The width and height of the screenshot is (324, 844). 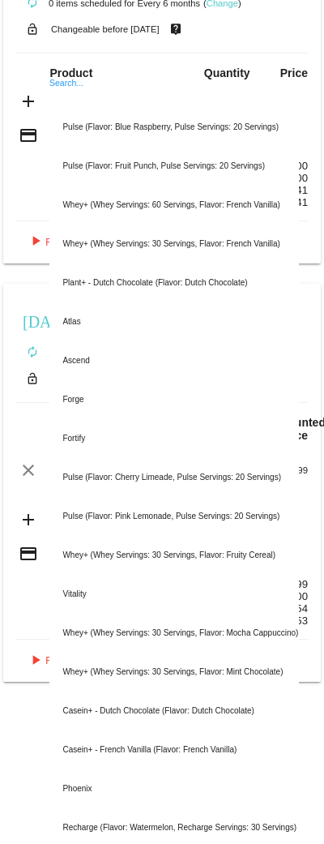 I want to click on div: Pulse (Flavor: Blue Raspberry, Pulse Servings: 20 Servings), so click(x=174, y=127).